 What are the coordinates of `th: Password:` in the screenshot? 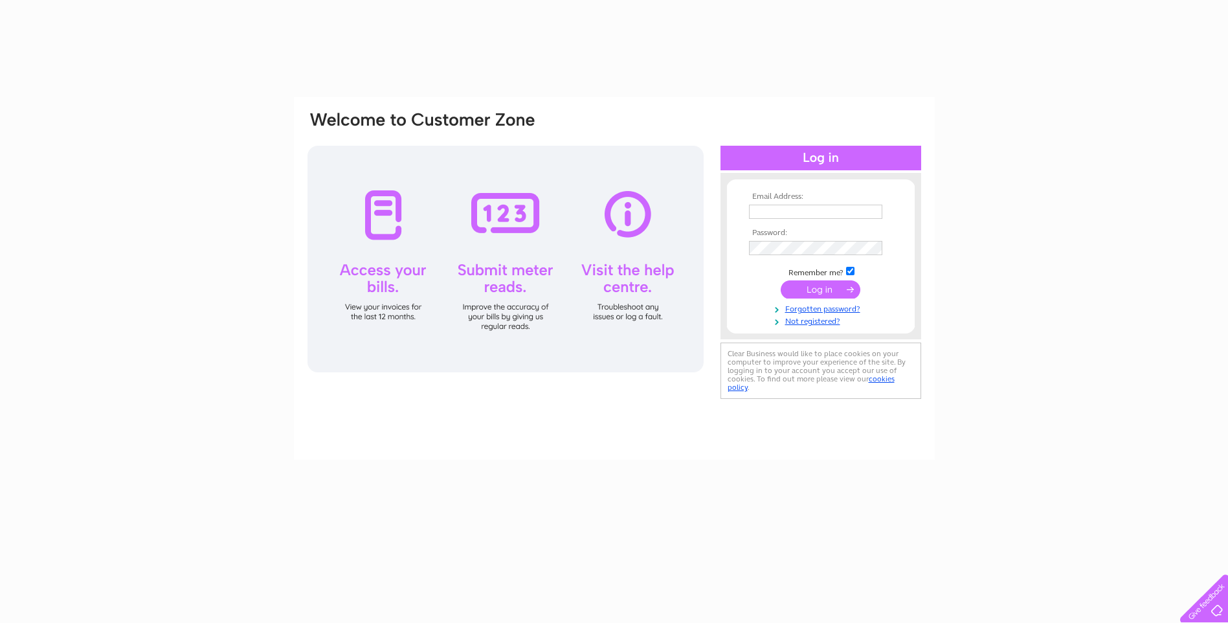 It's located at (821, 233).